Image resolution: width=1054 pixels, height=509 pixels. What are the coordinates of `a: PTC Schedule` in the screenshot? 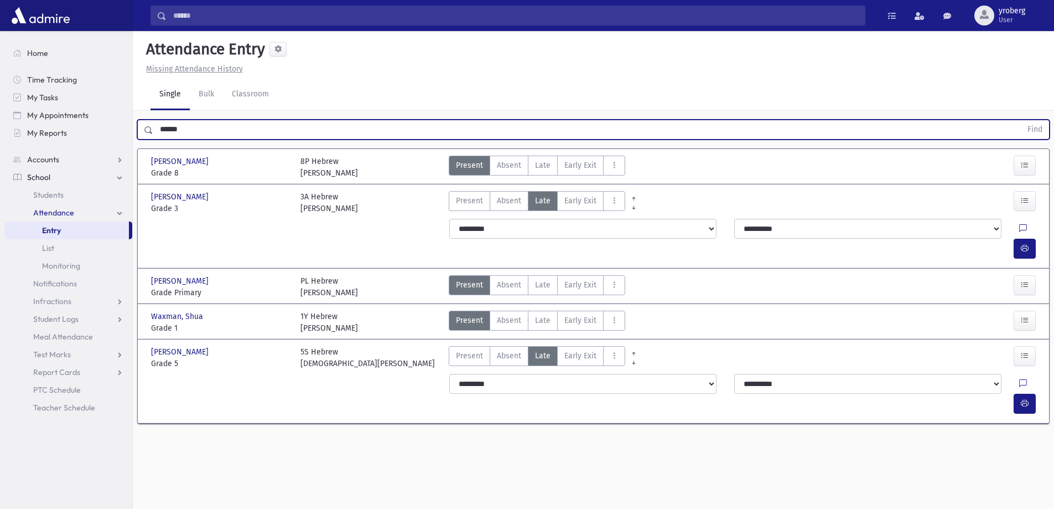 It's located at (68, 390).